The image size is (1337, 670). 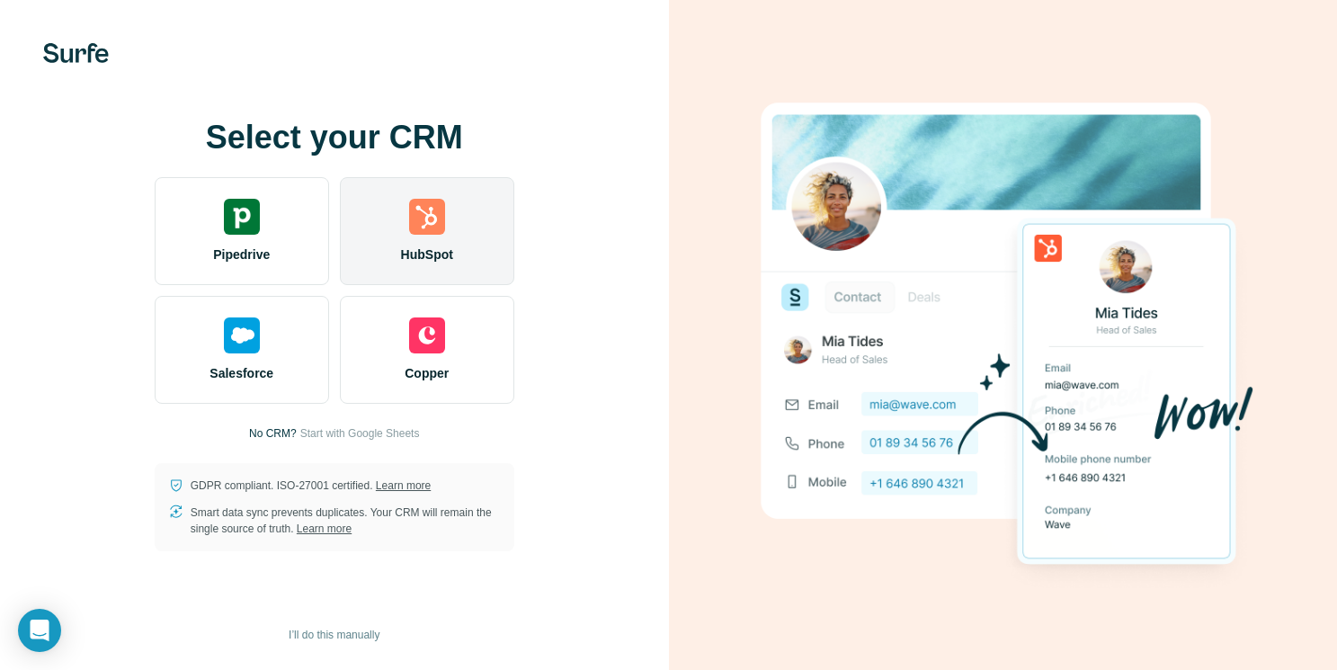 I want to click on p: No CRM?, so click(x=273, y=434).